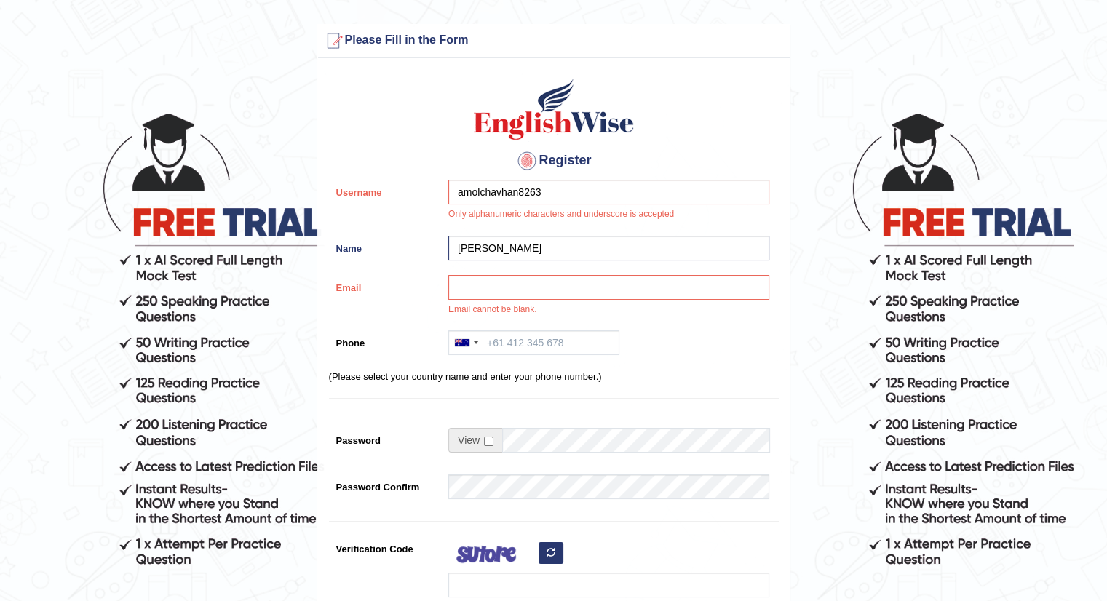  Describe the element at coordinates (554, 41) in the screenshot. I see `h3: Please Fill in the Form` at that location.